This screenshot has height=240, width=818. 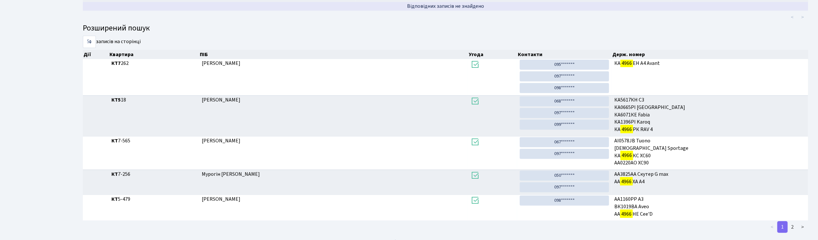 I want to click on b: КТ5, so click(x=116, y=100).